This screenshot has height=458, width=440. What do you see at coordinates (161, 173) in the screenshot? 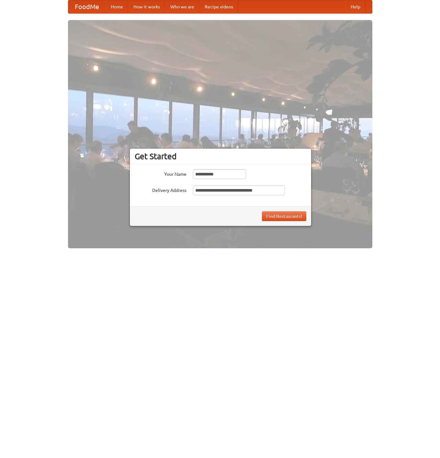
I see `label: Your Name` at bounding box center [161, 173].